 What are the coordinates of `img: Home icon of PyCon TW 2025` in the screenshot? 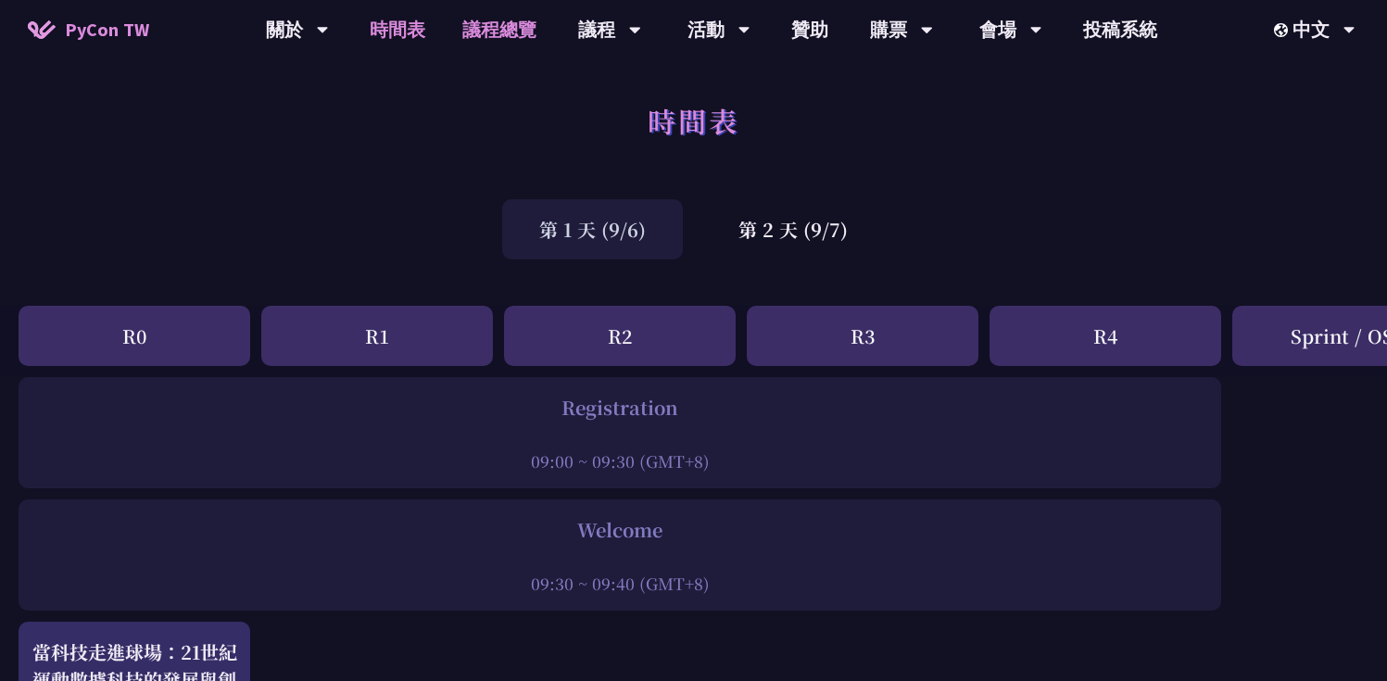 It's located at (42, 30).